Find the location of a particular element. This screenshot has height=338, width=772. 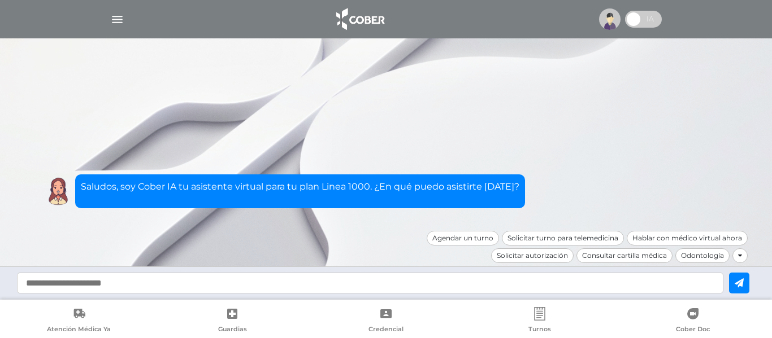

div: Hablar con médico virtual ahora is located at coordinates (687, 238).